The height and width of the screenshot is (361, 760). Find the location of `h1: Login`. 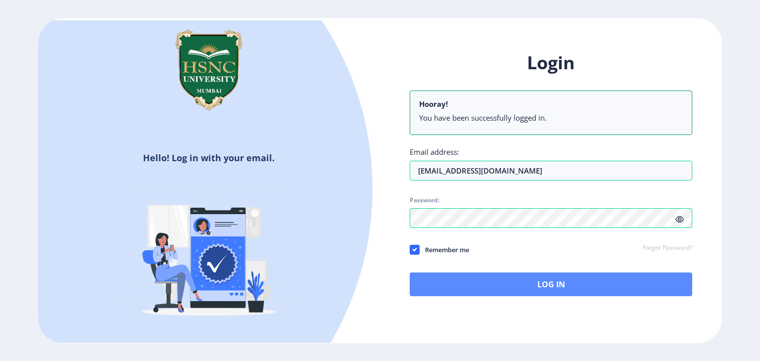

h1: Login is located at coordinates (551, 63).